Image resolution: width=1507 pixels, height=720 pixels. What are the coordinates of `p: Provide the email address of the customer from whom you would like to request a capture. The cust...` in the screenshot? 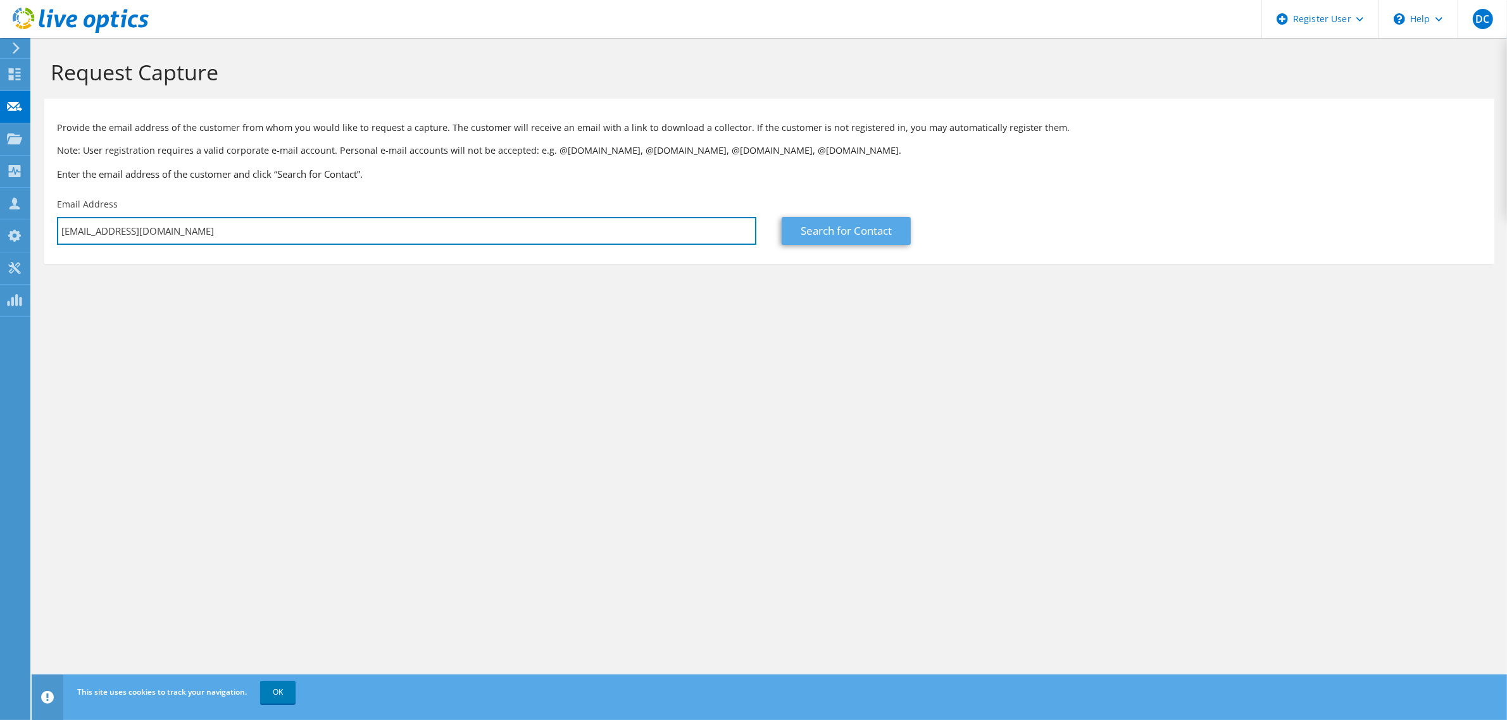 It's located at (769, 128).